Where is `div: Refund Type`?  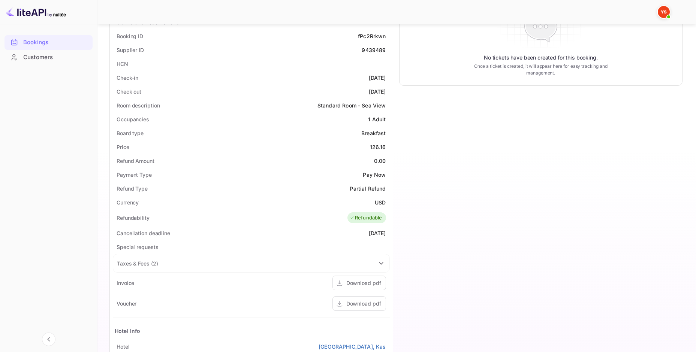
div: Refund Type is located at coordinates (132, 189).